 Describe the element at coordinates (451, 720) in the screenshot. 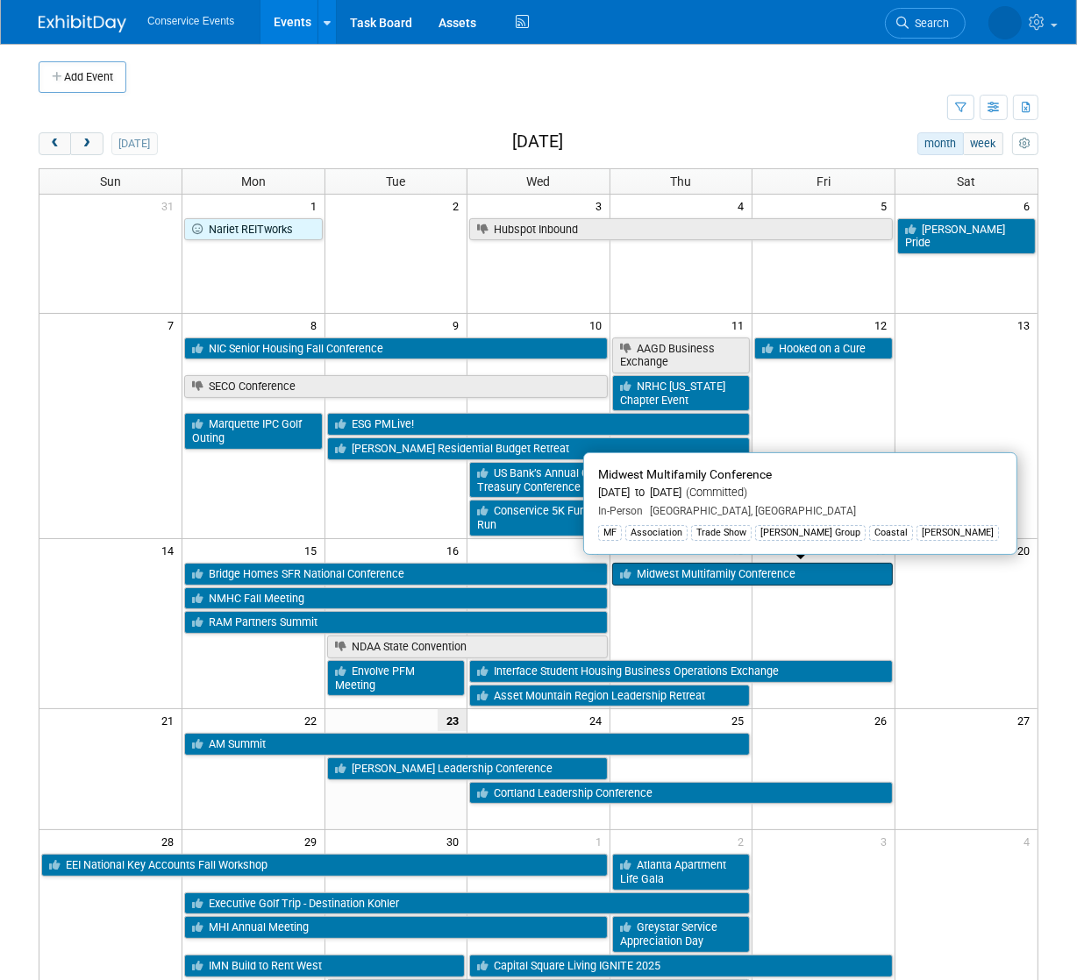

I see `span: 23` at that location.